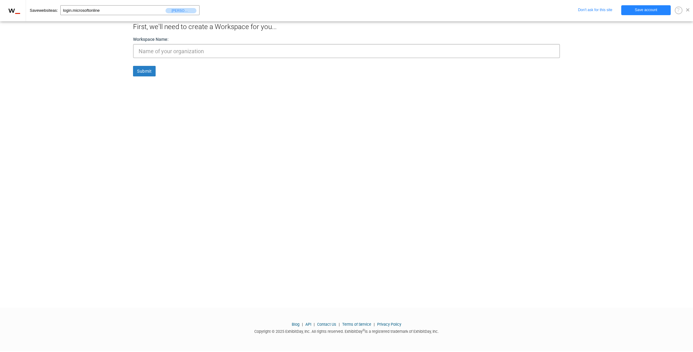  I want to click on em: website, so click(46, 10).